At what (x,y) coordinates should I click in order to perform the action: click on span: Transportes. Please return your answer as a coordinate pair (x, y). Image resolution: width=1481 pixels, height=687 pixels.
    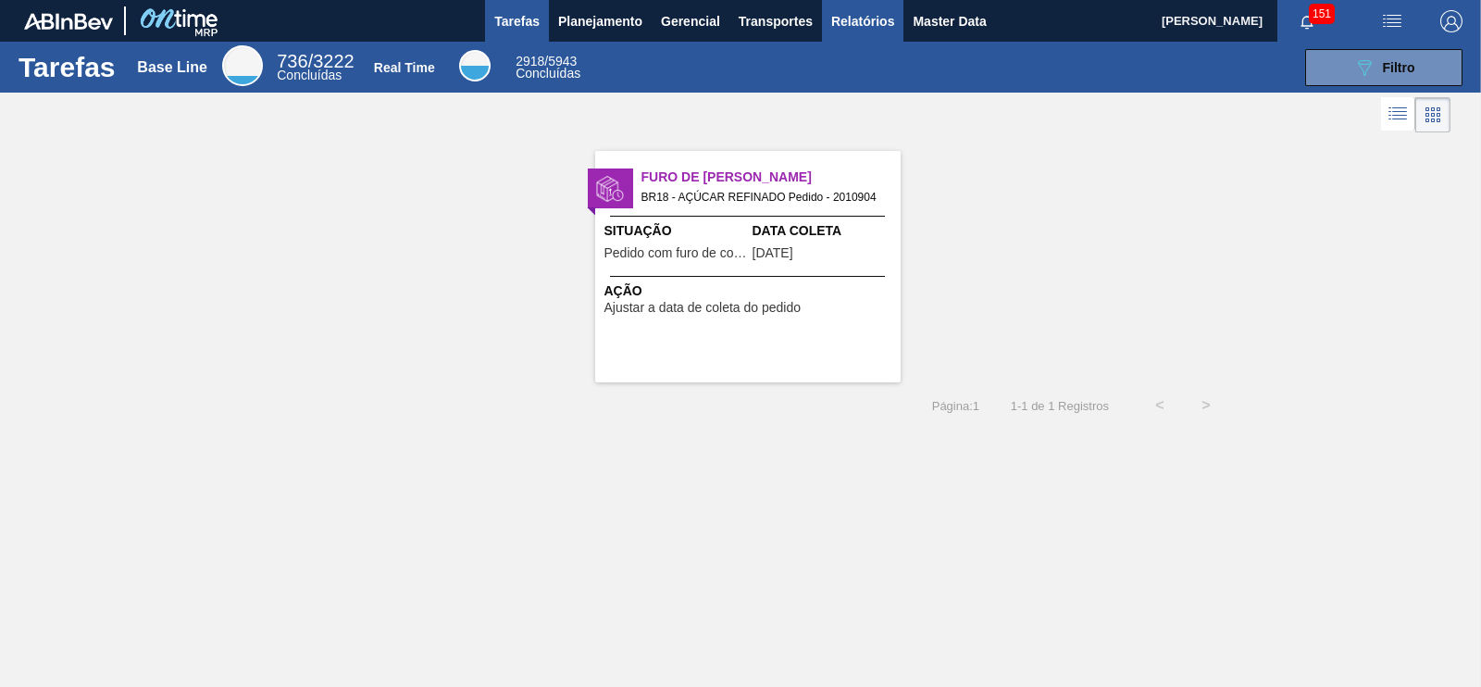
    Looking at the image, I should click on (776, 21).